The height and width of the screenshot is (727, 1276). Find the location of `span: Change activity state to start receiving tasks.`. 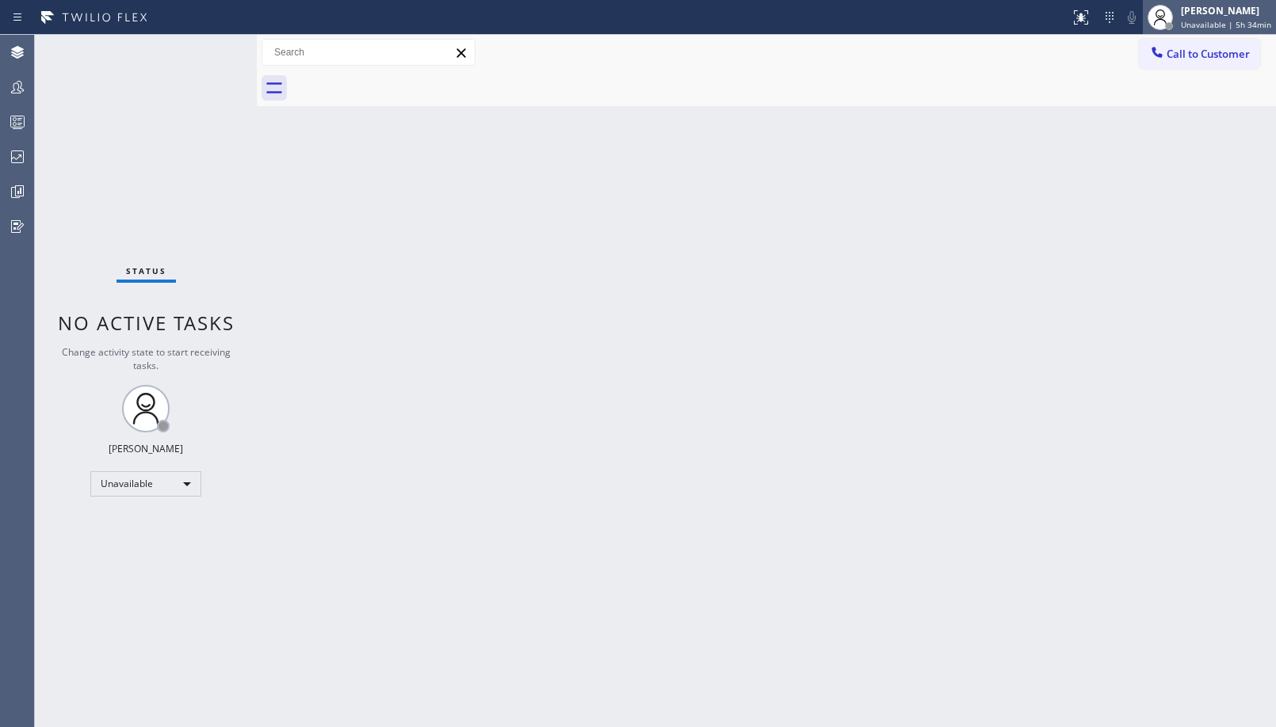

span: Change activity state to start receiving tasks. is located at coordinates (146, 359).